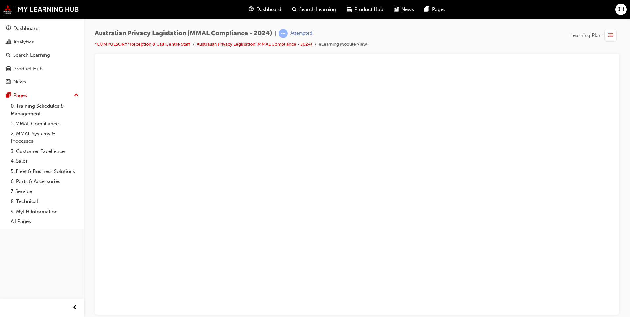 Image resolution: width=630 pixels, height=317 pixels. I want to click on a: 0. Training Schedules & Management, so click(45, 110).